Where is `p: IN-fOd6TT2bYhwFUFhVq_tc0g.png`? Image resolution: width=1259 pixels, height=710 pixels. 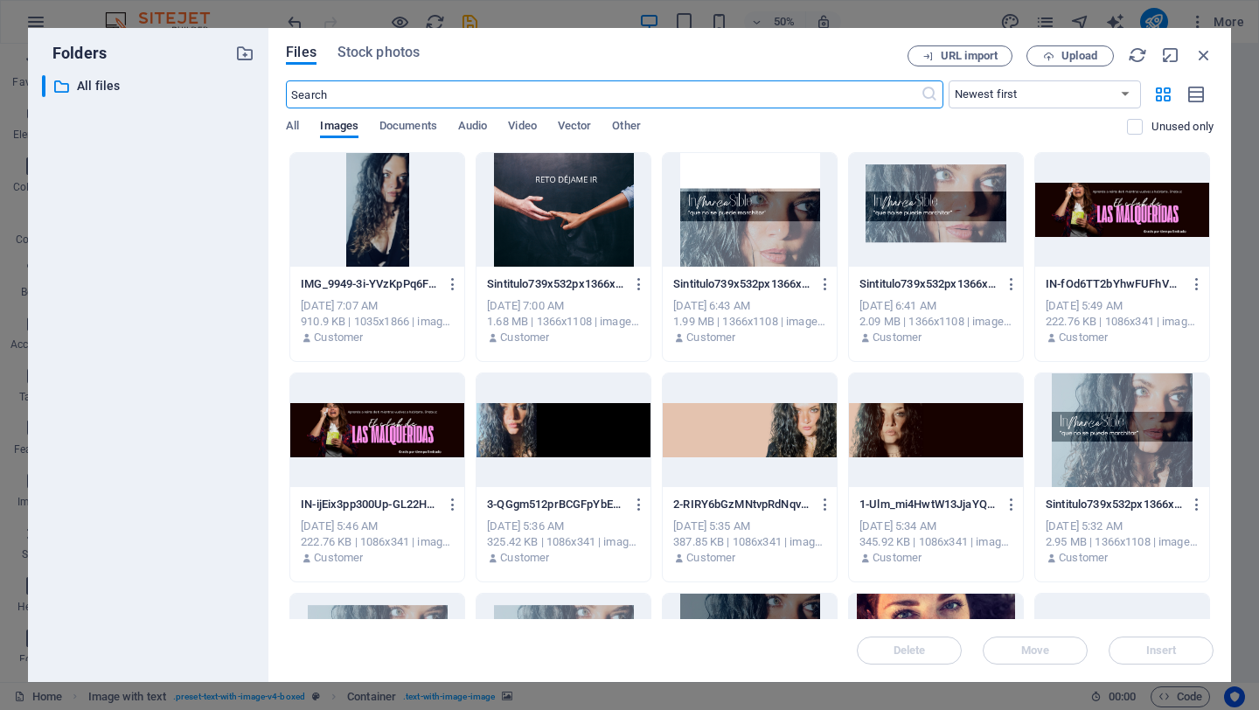 p: IN-fOd6TT2bYhwFUFhVq_tc0g.png is located at coordinates (1114, 284).